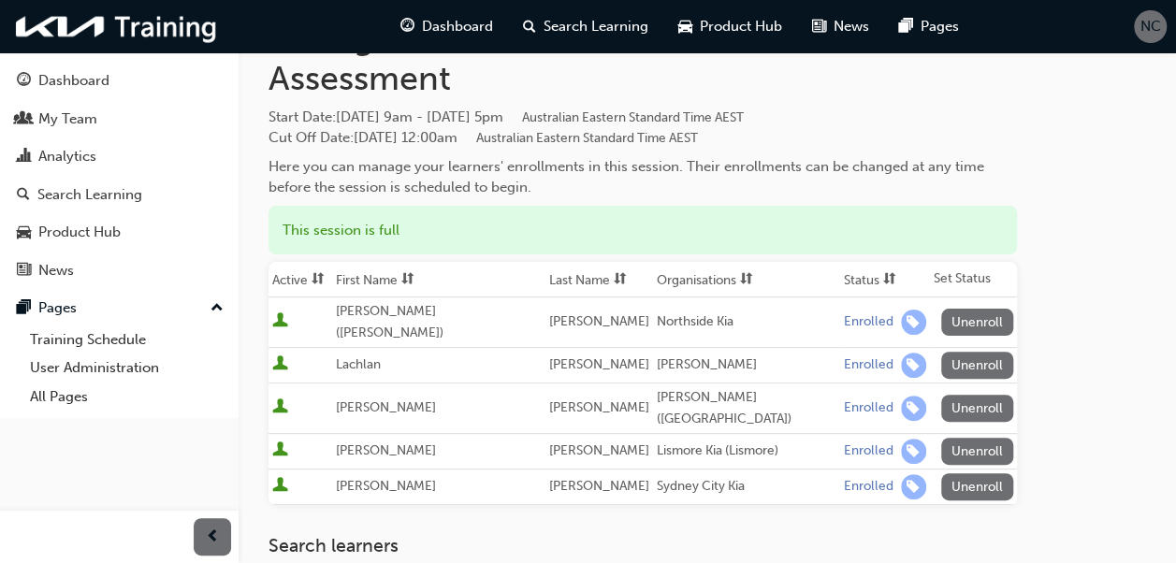 This screenshot has height=563, width=1176. What do you see at coordinates (217, 309) in the screenshot?
I see `span: up-icon` at bounding box center [217, 309].